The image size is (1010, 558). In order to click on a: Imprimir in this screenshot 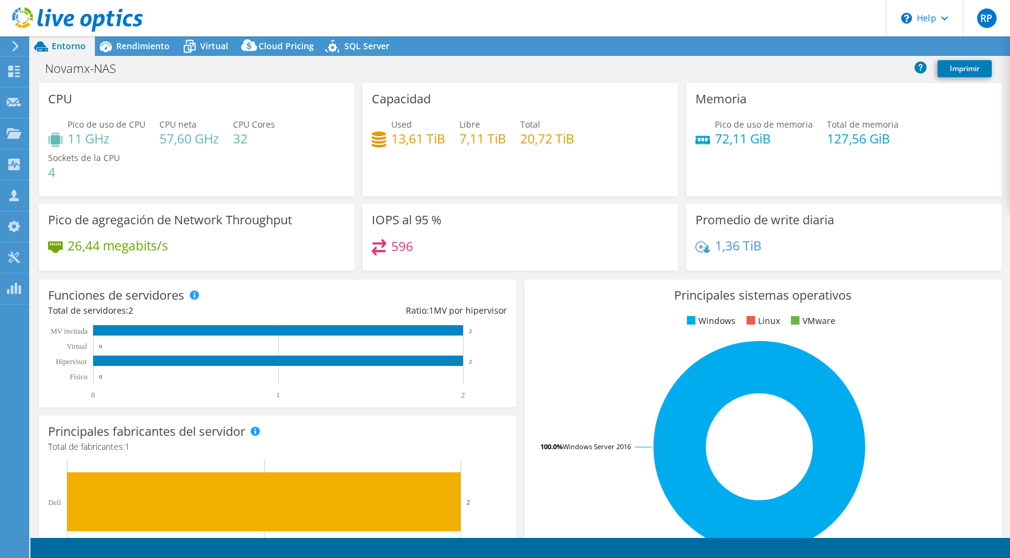, I will do `click(964, 69)`.